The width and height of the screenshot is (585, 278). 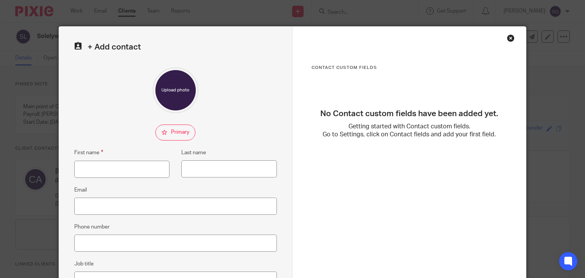 What do you see at coordinates (409, 131) in the screenshot?
I see `p: Getting started with Contact custom fields. Go to Settings, click on Contact fields and add your ...` at bounding box center [409, 131].